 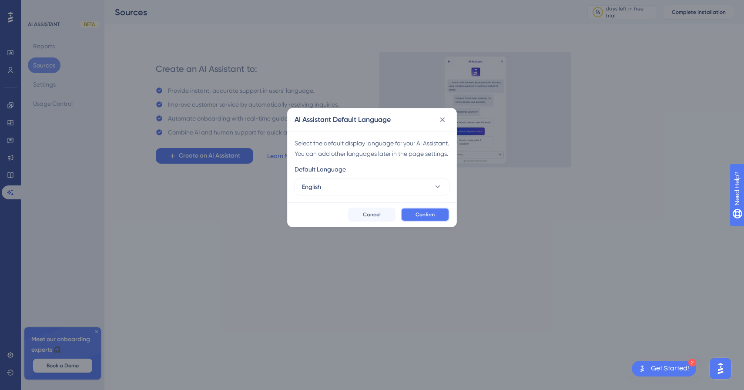 I want to click on div: Open Get Started! checklist, remaining modules: 2, so click(x=664, y=368).